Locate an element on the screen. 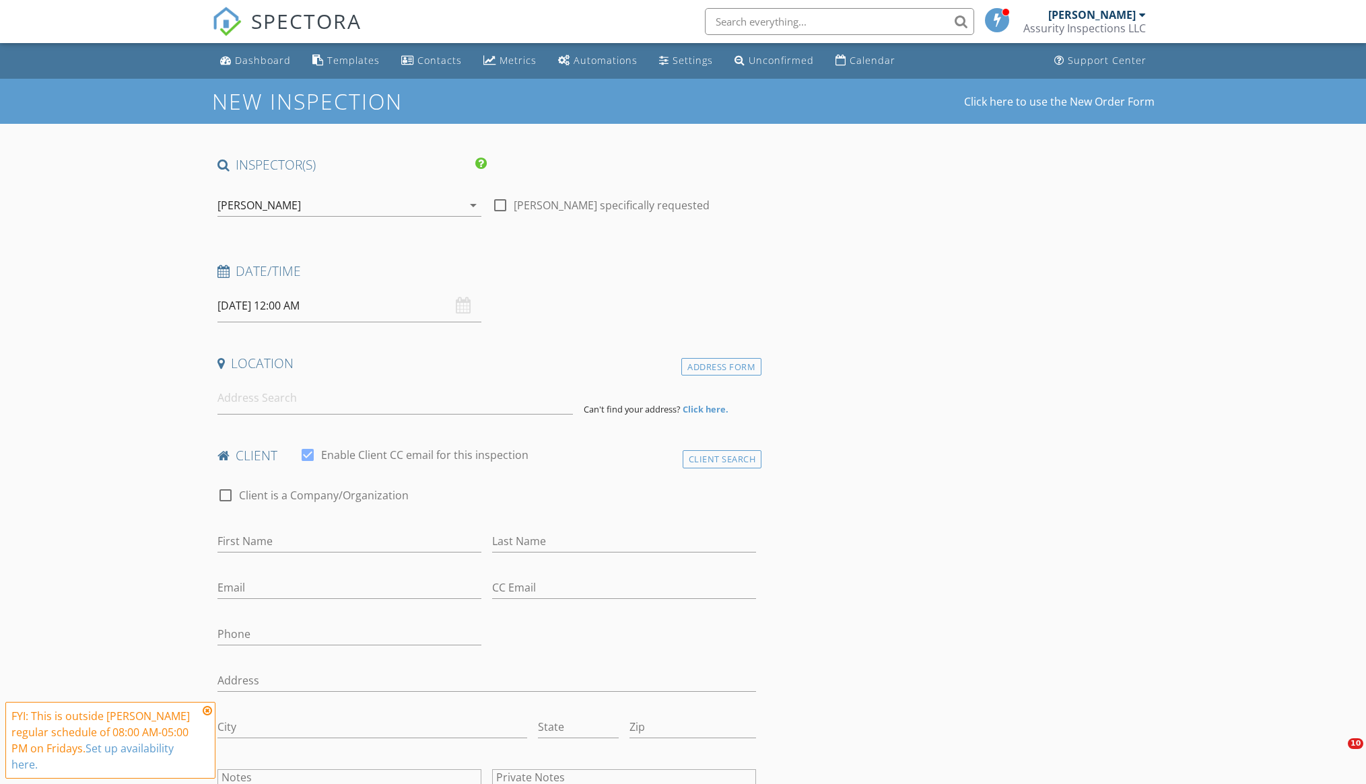 This screenshot has width=1366, height=784. div: Settings is located at coordinates (693, 60).